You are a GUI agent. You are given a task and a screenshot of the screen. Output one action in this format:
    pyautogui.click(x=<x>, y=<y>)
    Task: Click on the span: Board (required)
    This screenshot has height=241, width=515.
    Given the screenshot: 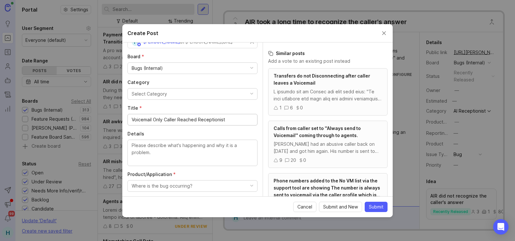 What is the action you would take?
    pyautogui.click(x=136, y=56)
    